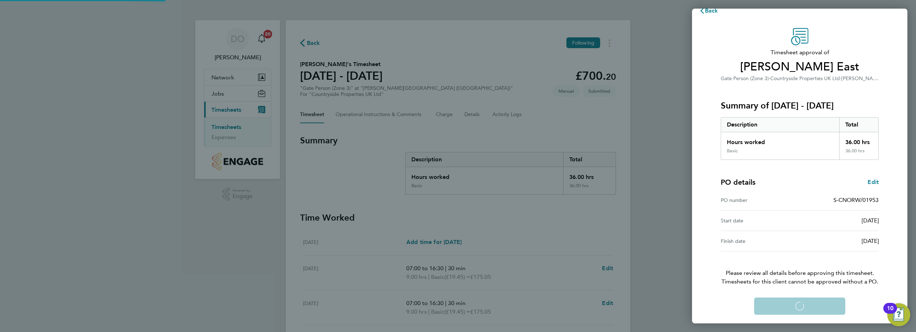 Image resolution: width=916 pixels, height=332 pixels. I want to click on button: Back, so click(709, 11).